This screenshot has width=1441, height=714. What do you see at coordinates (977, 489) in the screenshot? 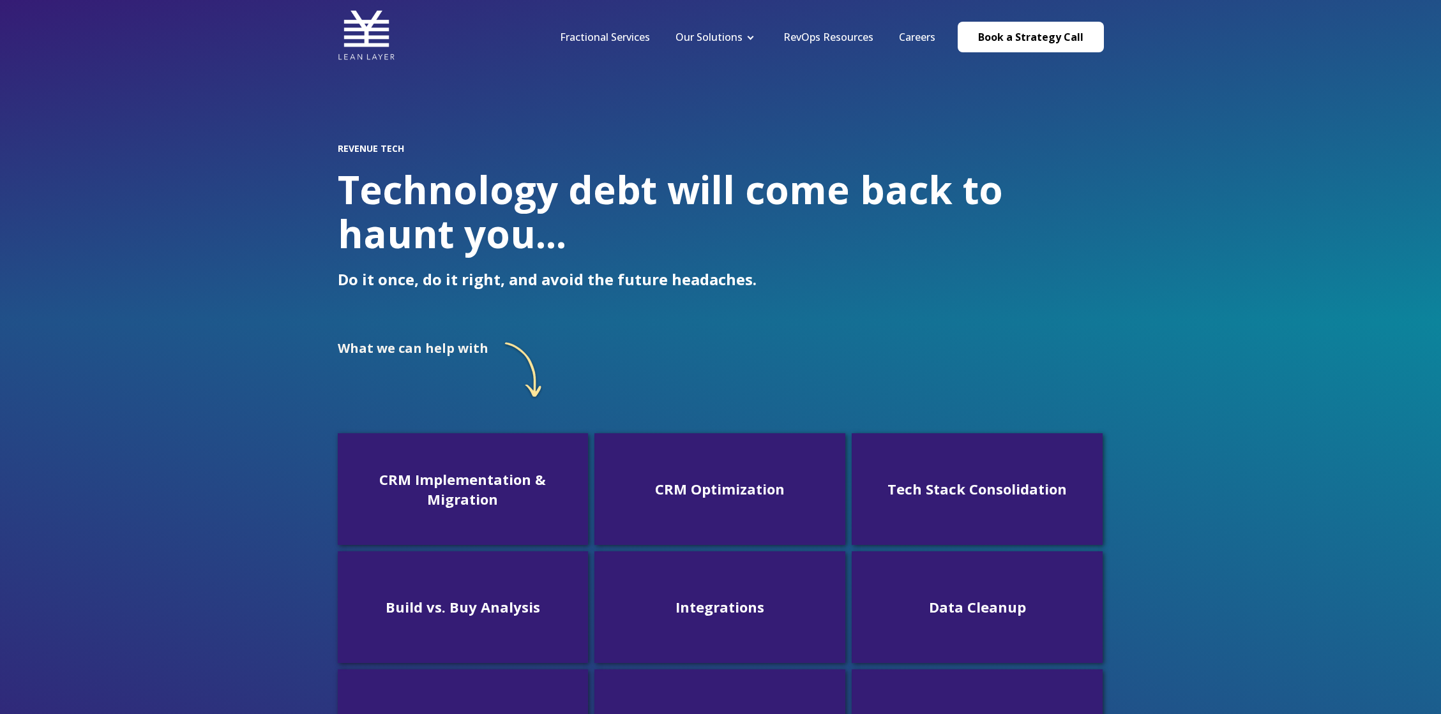
I see `h3: Tech Stack Consolidation` at bounding box center [977, 489].